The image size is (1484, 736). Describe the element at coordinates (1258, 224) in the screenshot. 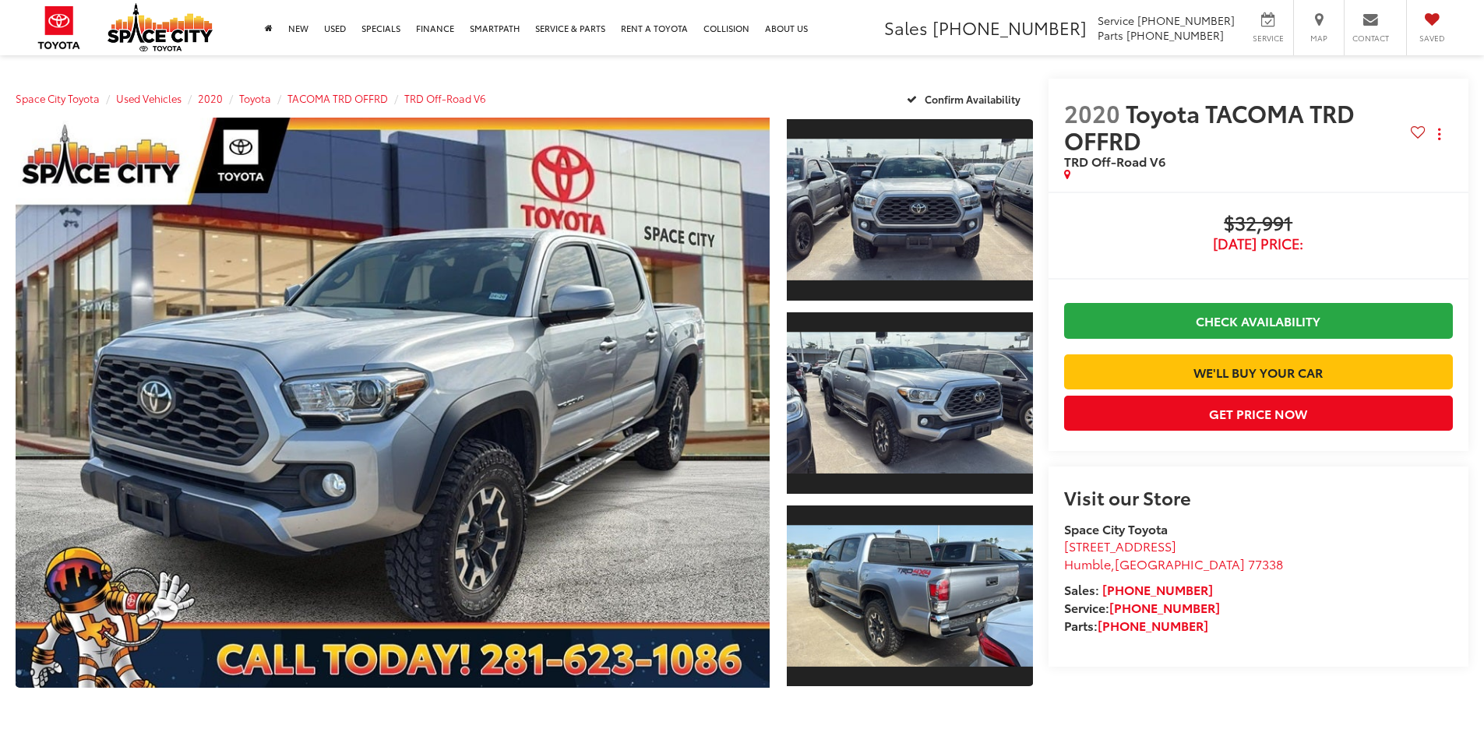

I see `span: $32,991` at that location.